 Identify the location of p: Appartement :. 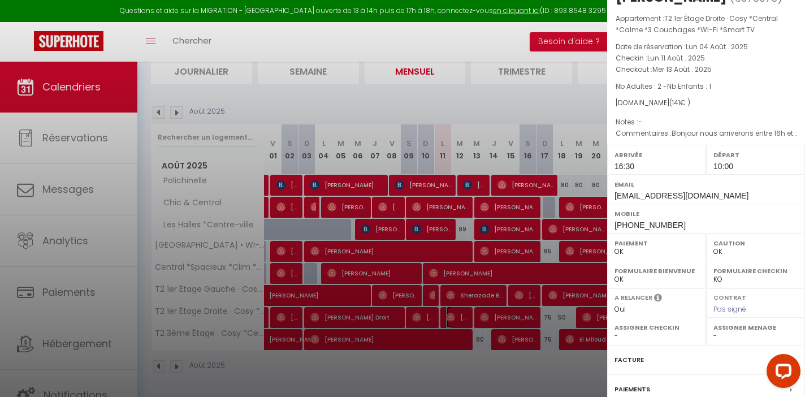
(706, 24).